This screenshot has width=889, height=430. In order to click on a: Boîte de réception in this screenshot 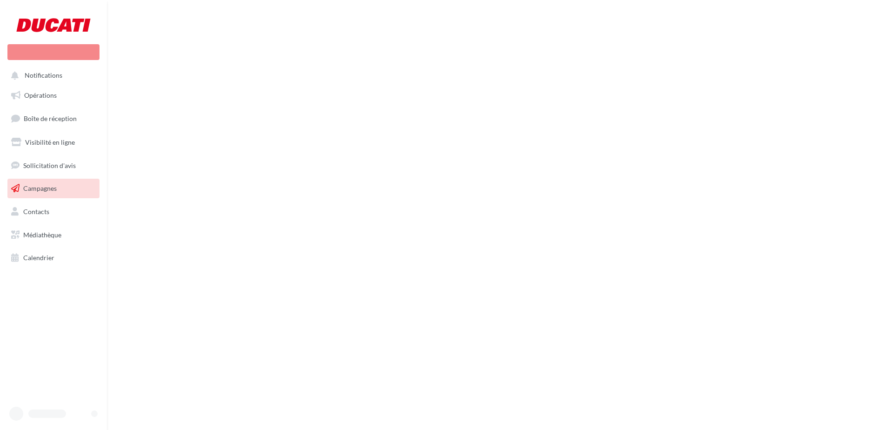, I will do `click(53, 118)`.